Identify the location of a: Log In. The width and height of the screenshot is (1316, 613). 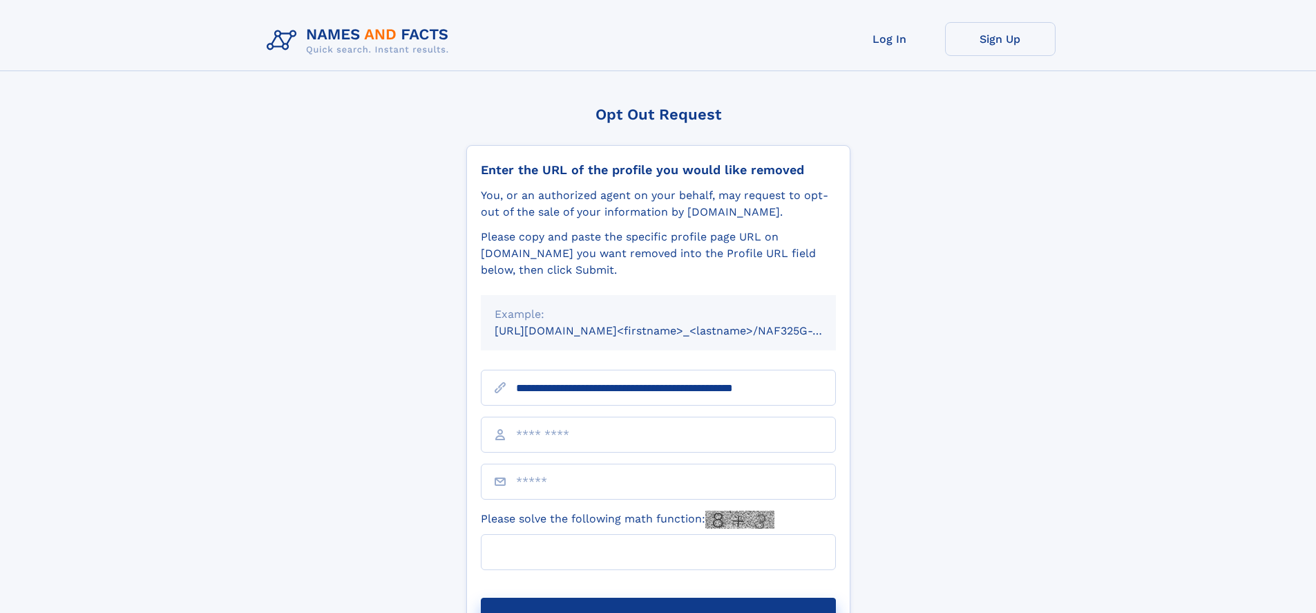
(890, 39).